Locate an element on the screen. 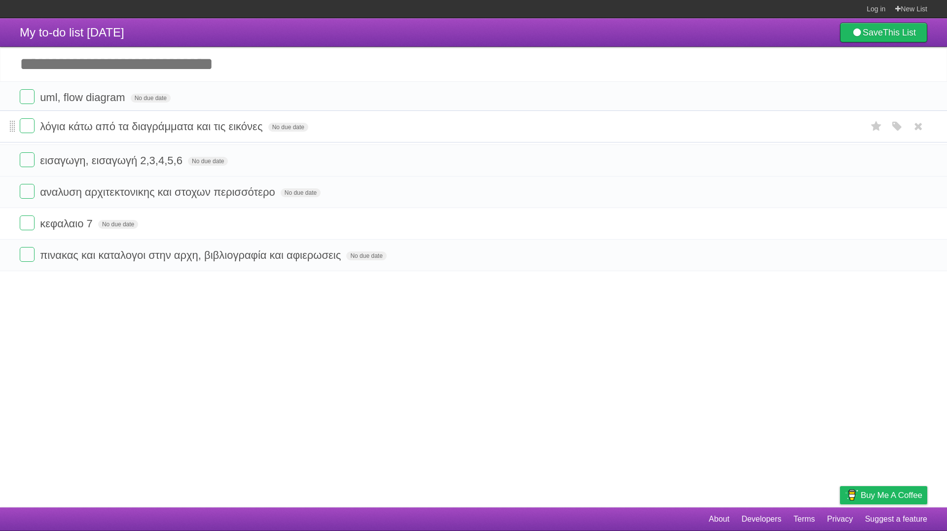  span: uml, flow diagram is located at coordinates (83, 97).